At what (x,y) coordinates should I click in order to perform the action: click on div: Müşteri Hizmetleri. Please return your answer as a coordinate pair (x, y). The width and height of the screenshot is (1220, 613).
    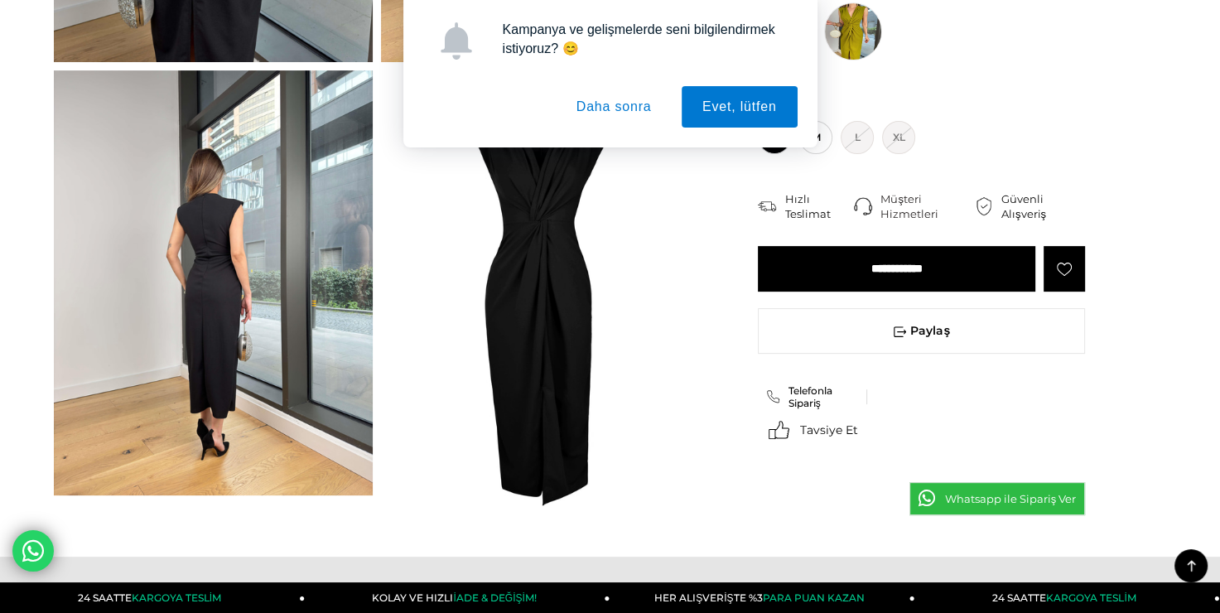
    Looking at the image, I should click on (928, 206).